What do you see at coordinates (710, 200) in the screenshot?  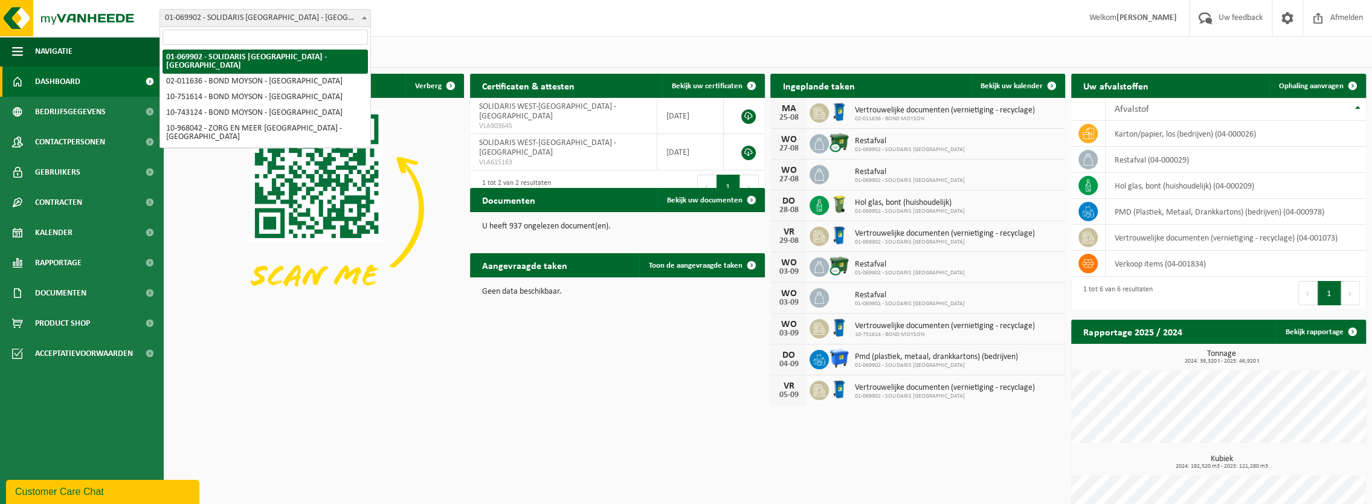 I see `a: Bekijk uw documenten` at bounding box center [710, 200].